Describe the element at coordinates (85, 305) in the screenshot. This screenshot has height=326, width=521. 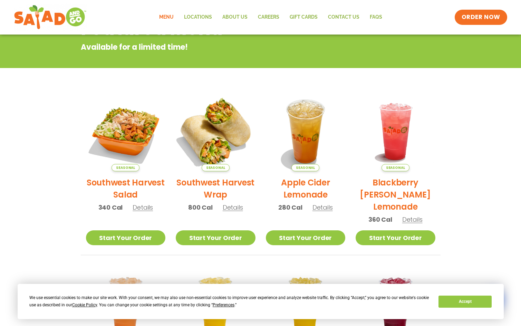
I see `span: Cookie Policy` at that location.